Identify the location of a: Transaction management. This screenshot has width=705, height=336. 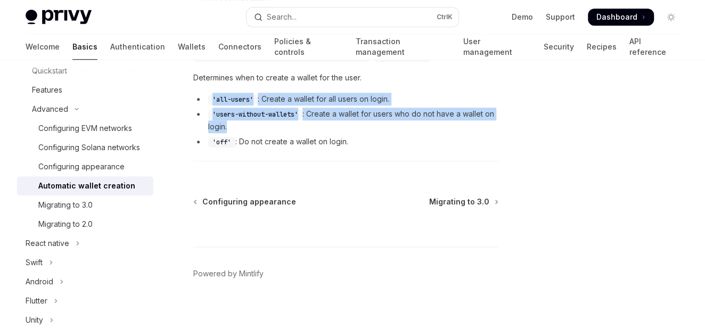
(403, 47).